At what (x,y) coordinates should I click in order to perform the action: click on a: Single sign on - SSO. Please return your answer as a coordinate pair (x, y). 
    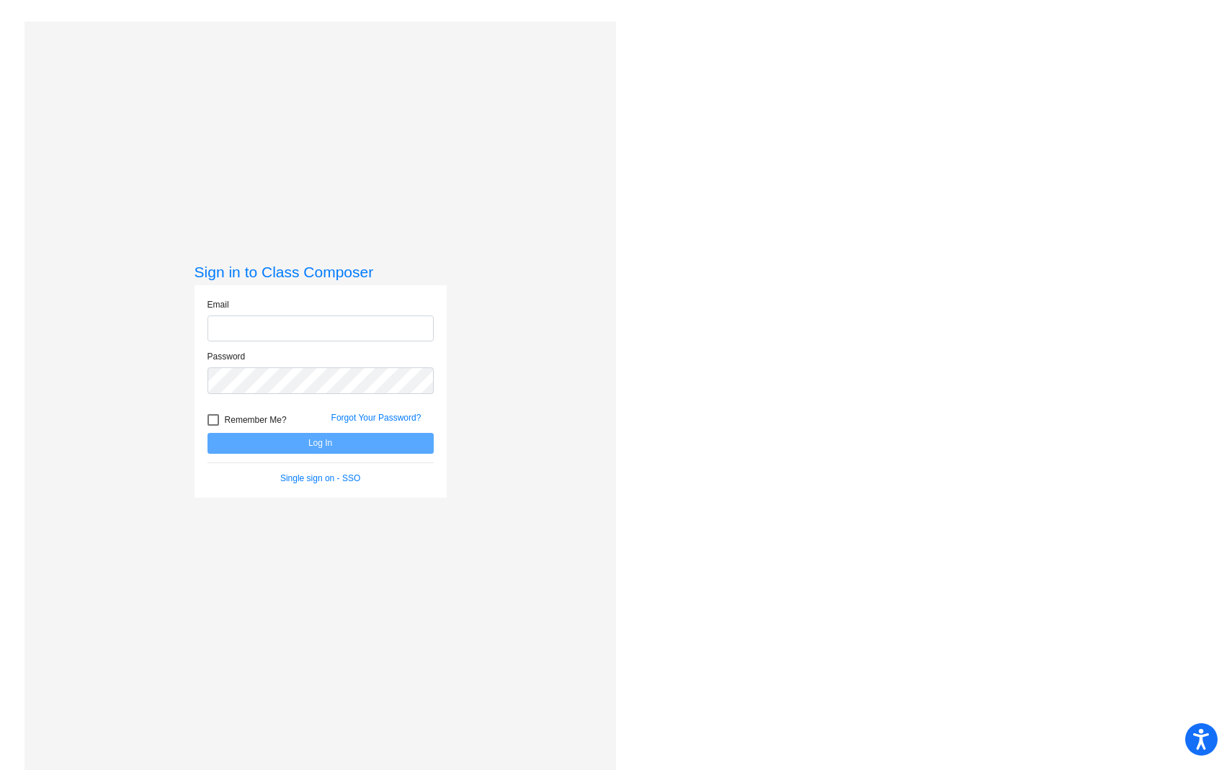
    Looking at the image, I should click on (320, 478).